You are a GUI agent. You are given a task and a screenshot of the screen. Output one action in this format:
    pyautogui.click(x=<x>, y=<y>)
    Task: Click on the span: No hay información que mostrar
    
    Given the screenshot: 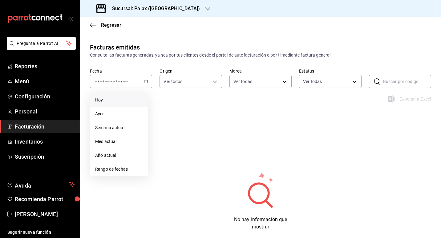 What is the action you would take?
    pyautogui.click(x=260, y=223)
    